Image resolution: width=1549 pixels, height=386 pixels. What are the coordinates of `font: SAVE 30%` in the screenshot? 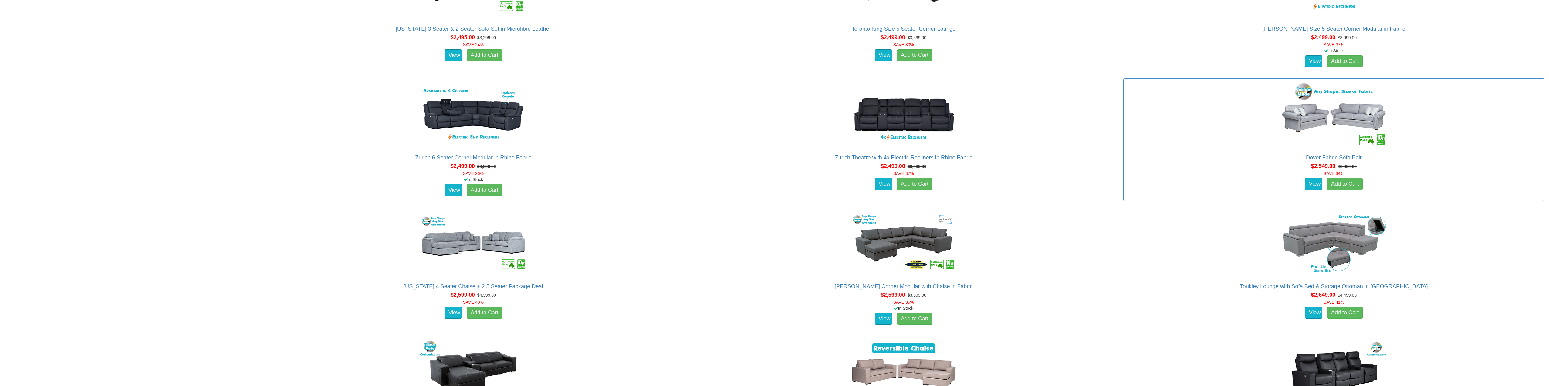 It's located at (904, 45).